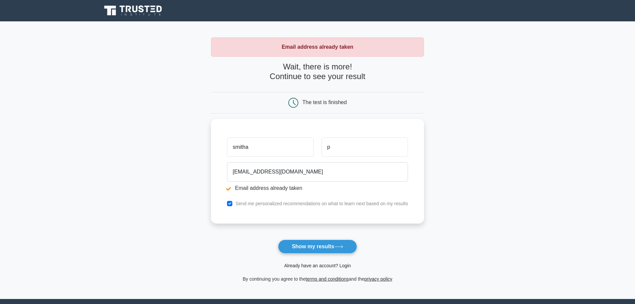  What do you see at coordinates (317, 265) in the screenshot?
I see `a: Already have an account? Login` at bounding box center [317, 265].